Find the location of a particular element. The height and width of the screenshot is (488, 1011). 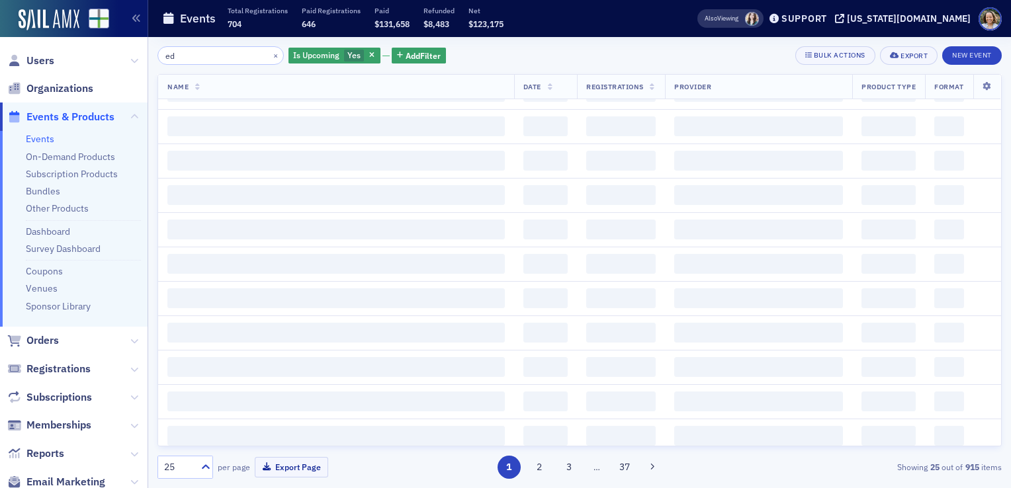

button: Export is located at coordinates (909, 56).